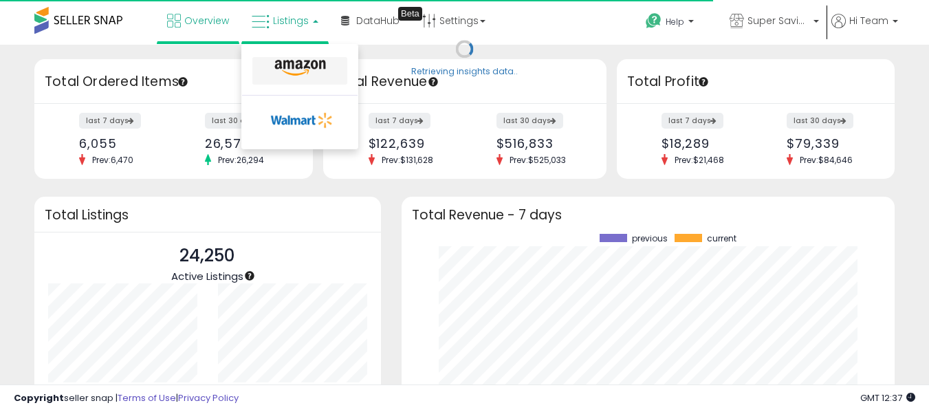 This screenshot has height=412, width=929. Describe the element at coordinates (721, 239) in the screenshot. I see `span: current` at that location.